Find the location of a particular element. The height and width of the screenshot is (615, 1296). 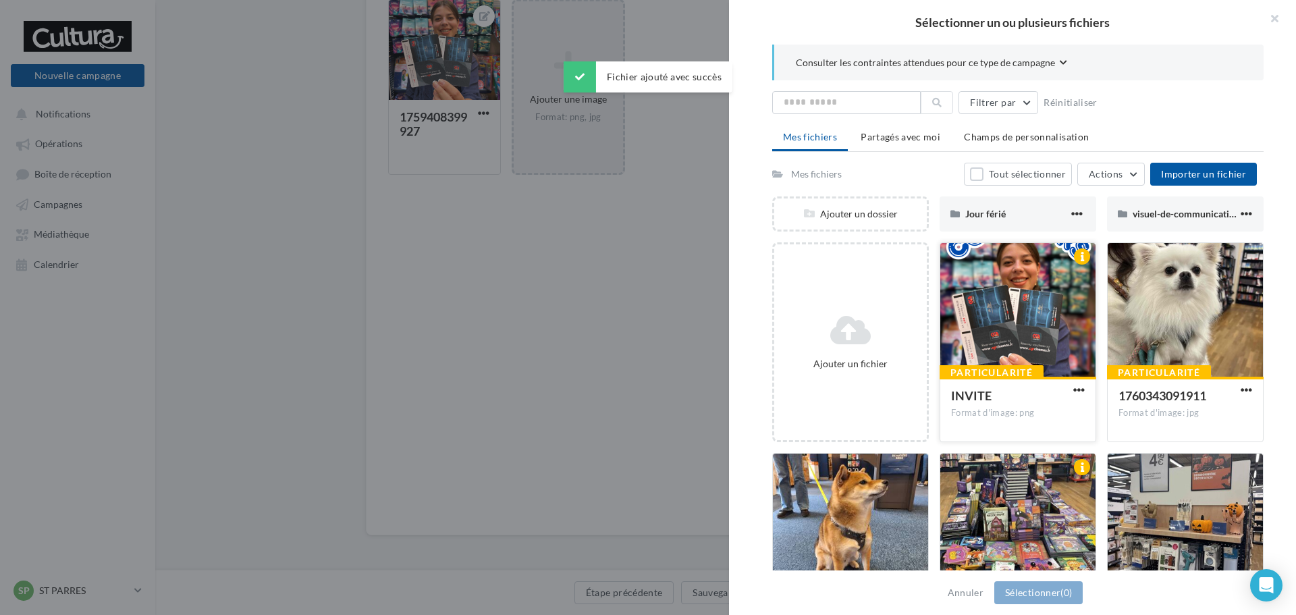

div: Ajouter un dossier is located at coordinates (850, 214).